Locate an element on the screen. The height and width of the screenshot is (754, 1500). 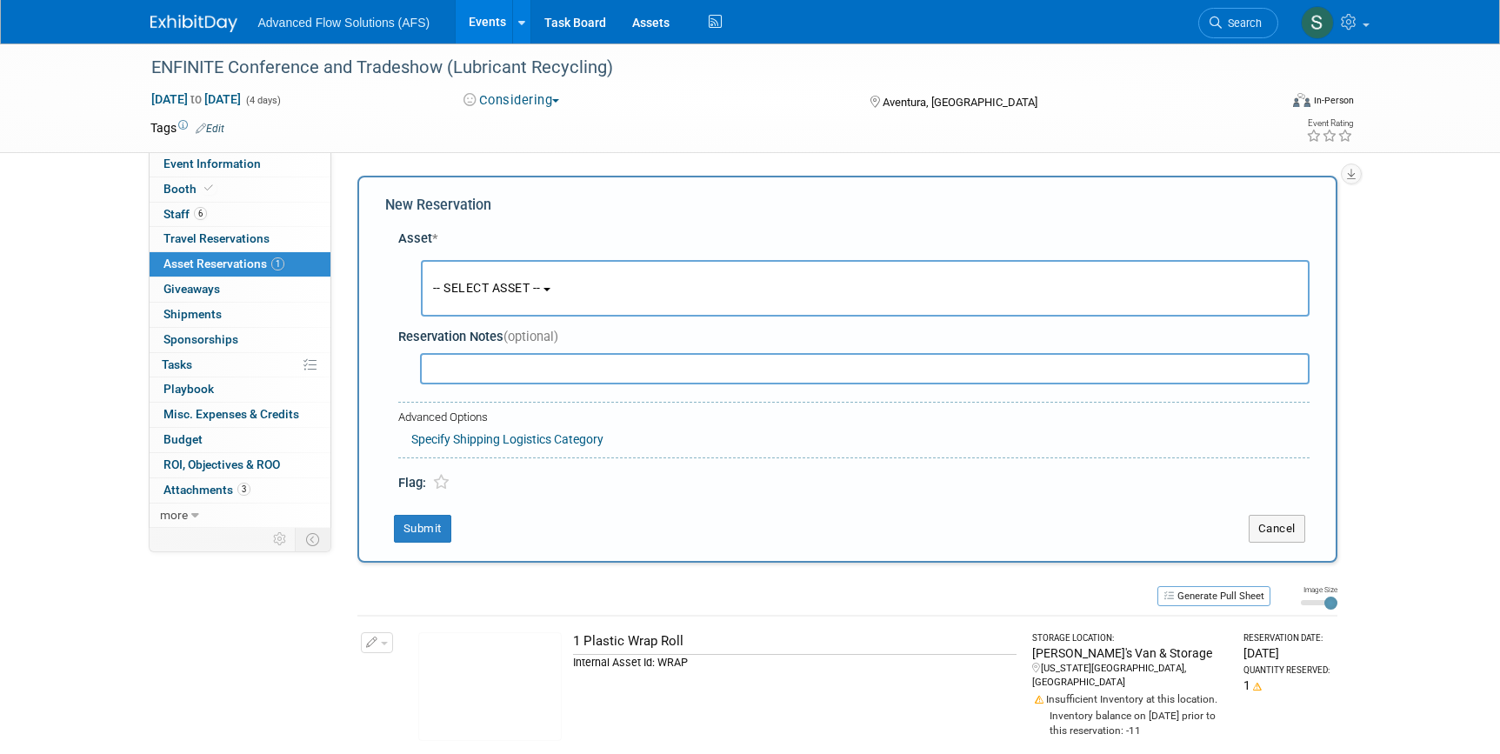
a: Search is located at coordinates (1239, 23).